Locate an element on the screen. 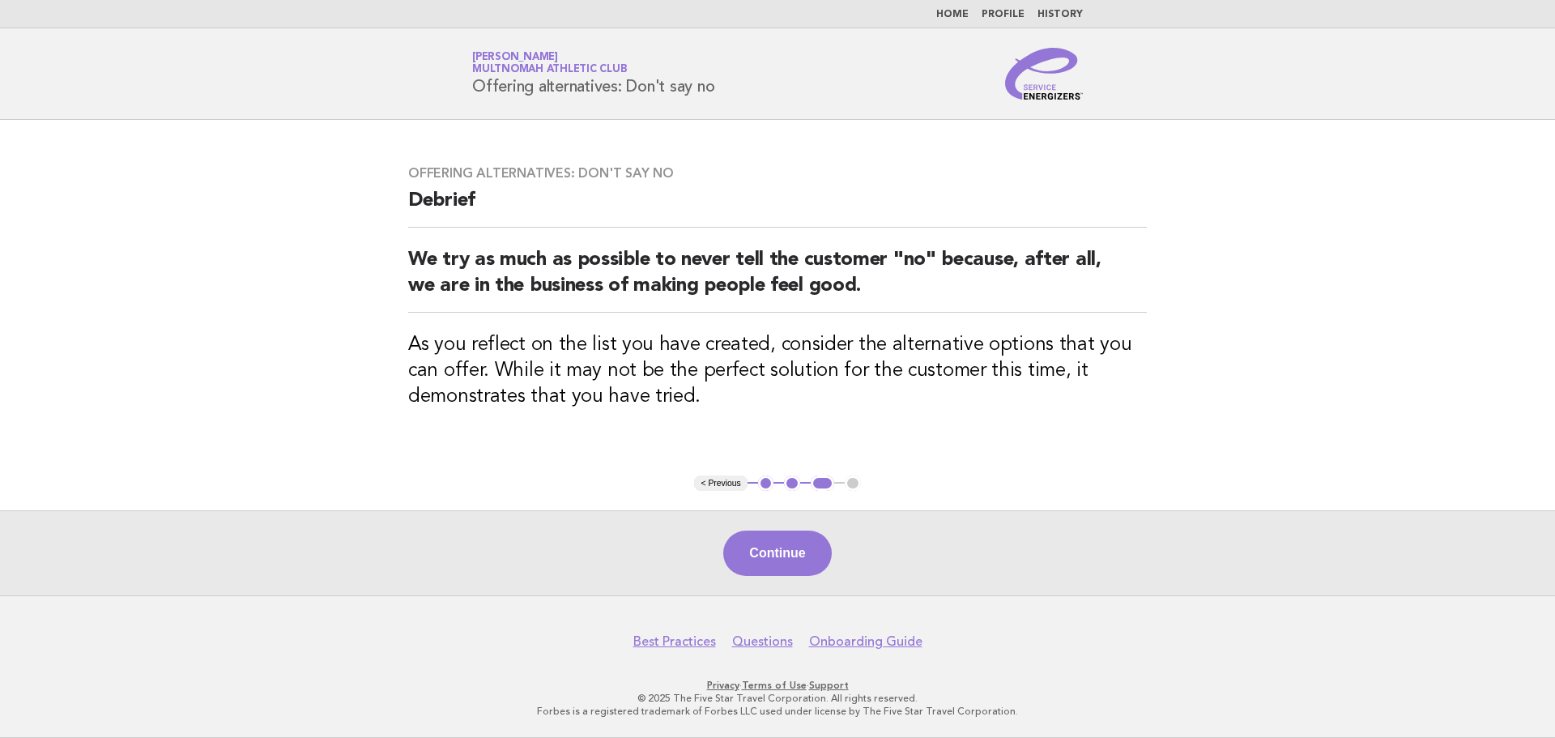 This screenshot has height=738, width=1555. a: Best Practices is located at coordinates (674, 641).